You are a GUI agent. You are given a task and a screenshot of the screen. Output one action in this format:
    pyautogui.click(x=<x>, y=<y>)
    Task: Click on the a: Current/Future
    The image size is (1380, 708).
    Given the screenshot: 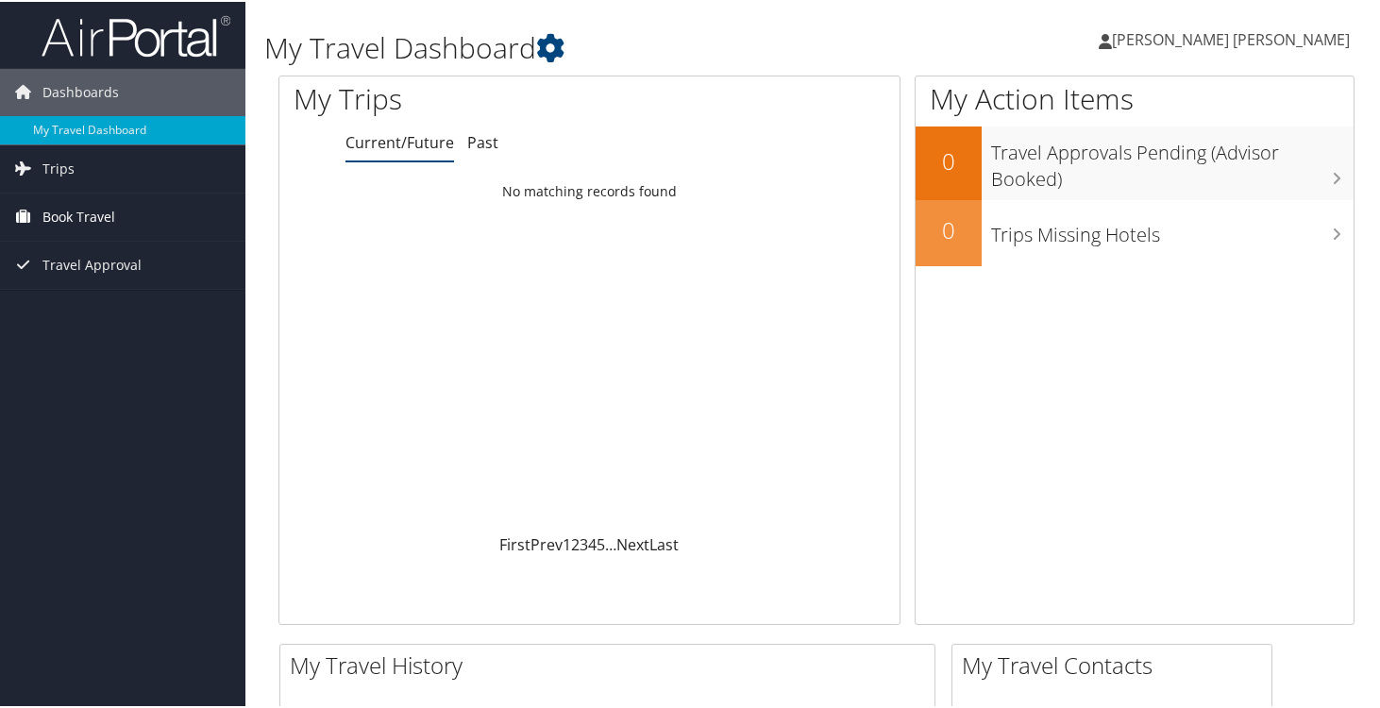 What is the action you would take?
    pyautogui.click(x=399, y=141)
    